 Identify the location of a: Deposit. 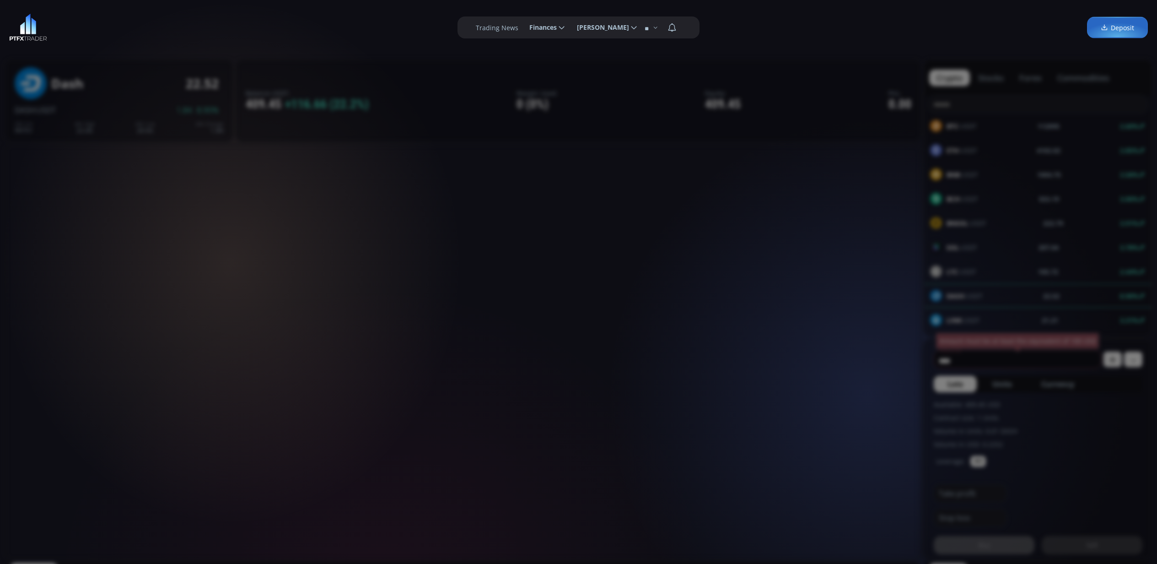
(1118, 27).